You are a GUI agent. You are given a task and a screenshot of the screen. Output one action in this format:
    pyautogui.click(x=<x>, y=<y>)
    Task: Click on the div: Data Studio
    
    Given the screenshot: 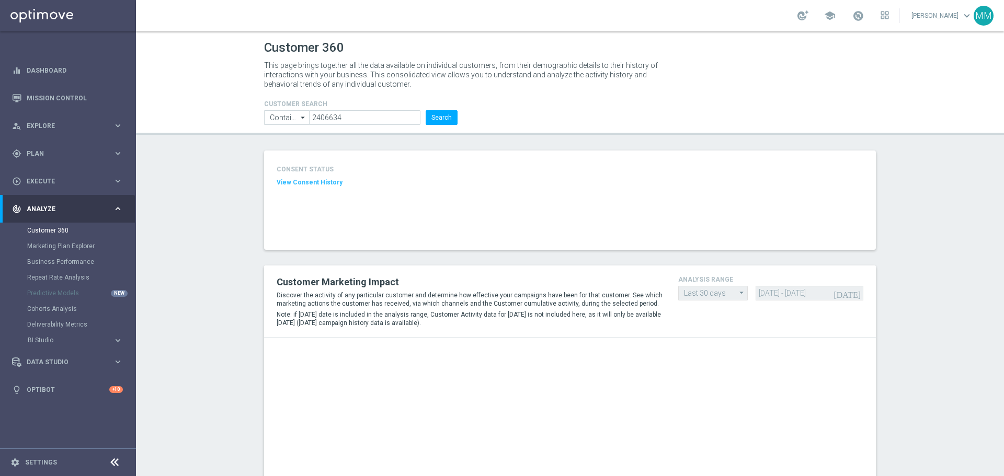 What is the action you would take?
    pyautogui.click(x=62, y=362)
    